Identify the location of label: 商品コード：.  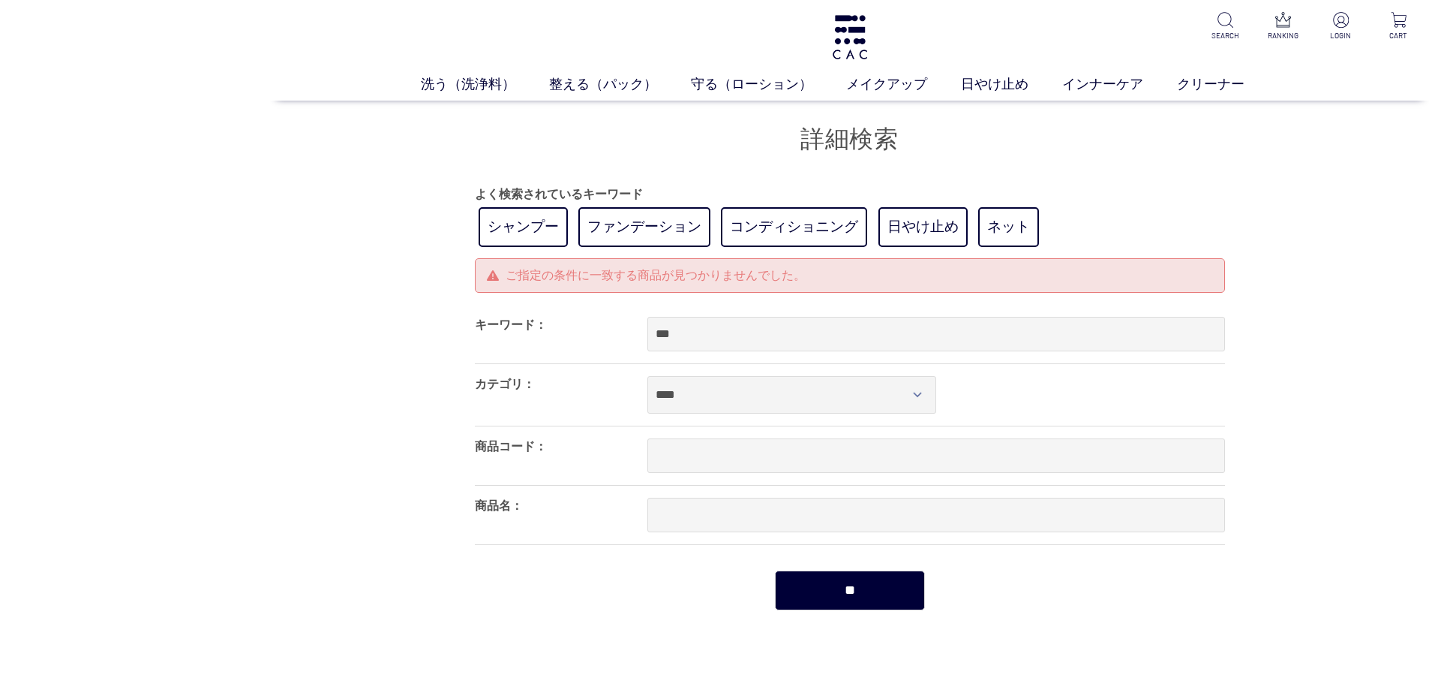
(511, 446).